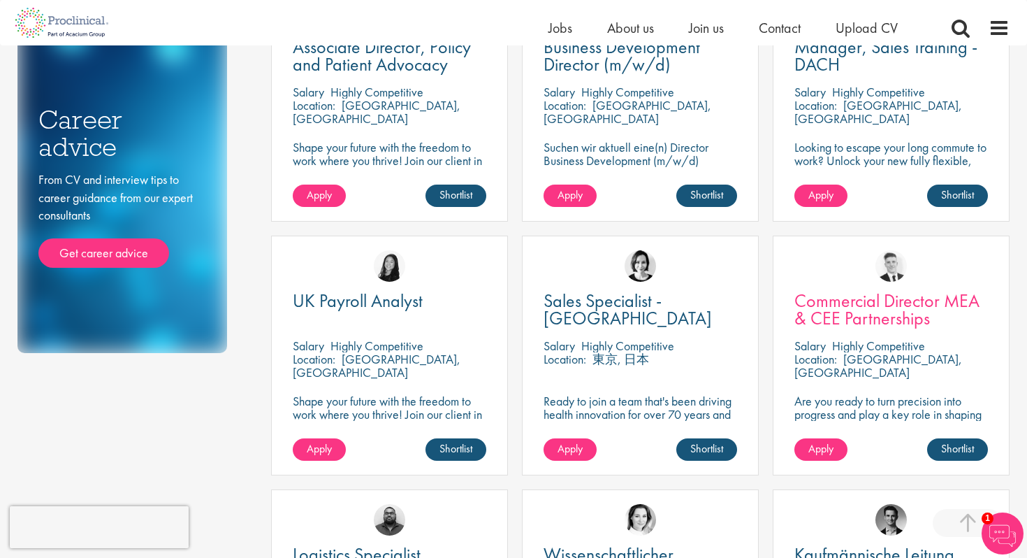 This screenshot has height=558, width=1027. Describe the element at coordinates (122, 133) in the screenshot. I see `h3: Career advice` at that location.